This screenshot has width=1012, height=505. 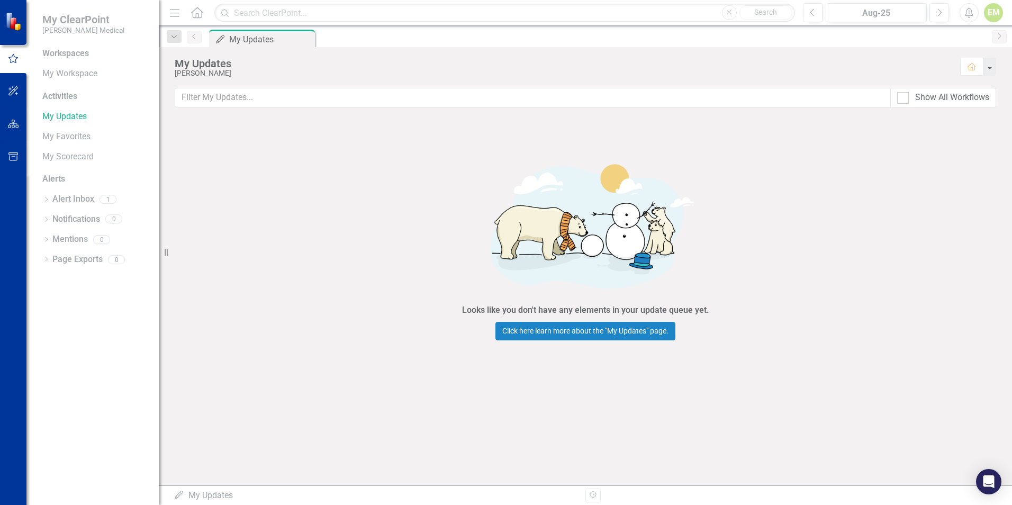 I want to click on a: My Favorites, so click(x=95, y=136).